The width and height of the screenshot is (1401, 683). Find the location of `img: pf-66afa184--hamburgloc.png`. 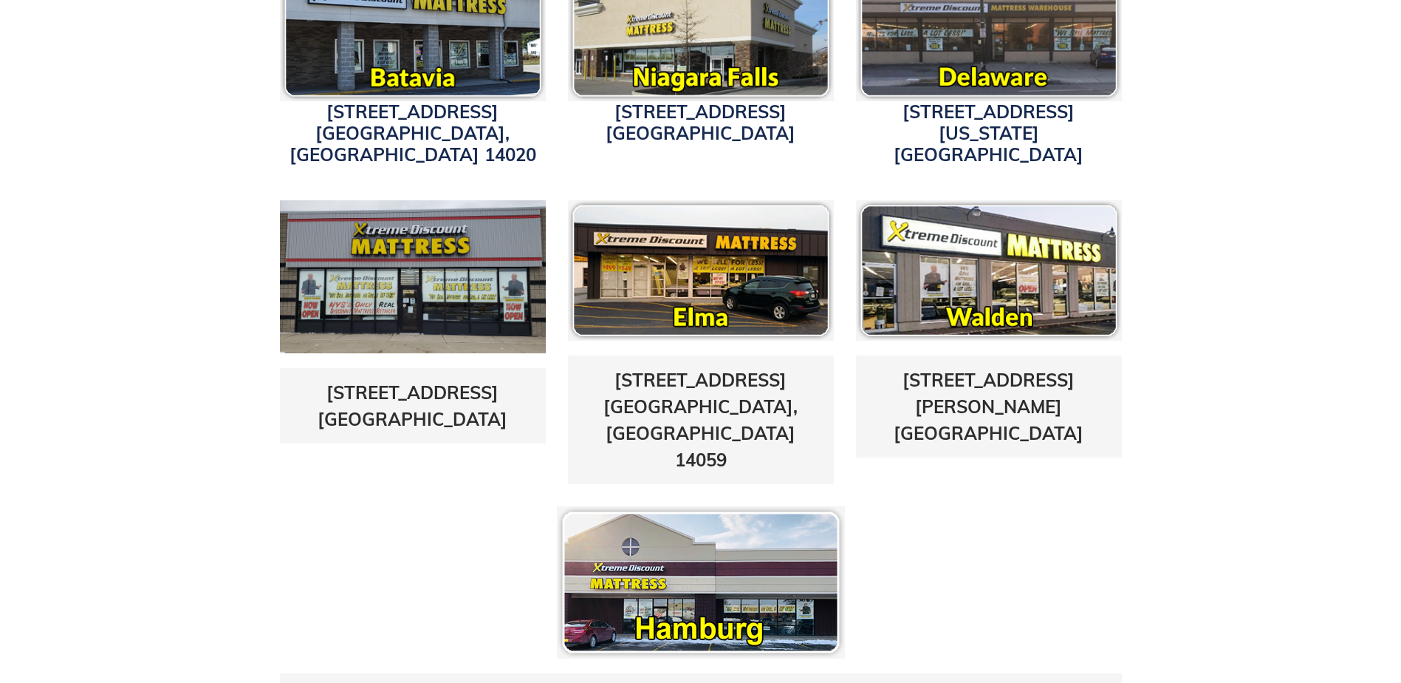

img: pf-66afa184--hamburgloc.png is located at coordinates (701, 582).